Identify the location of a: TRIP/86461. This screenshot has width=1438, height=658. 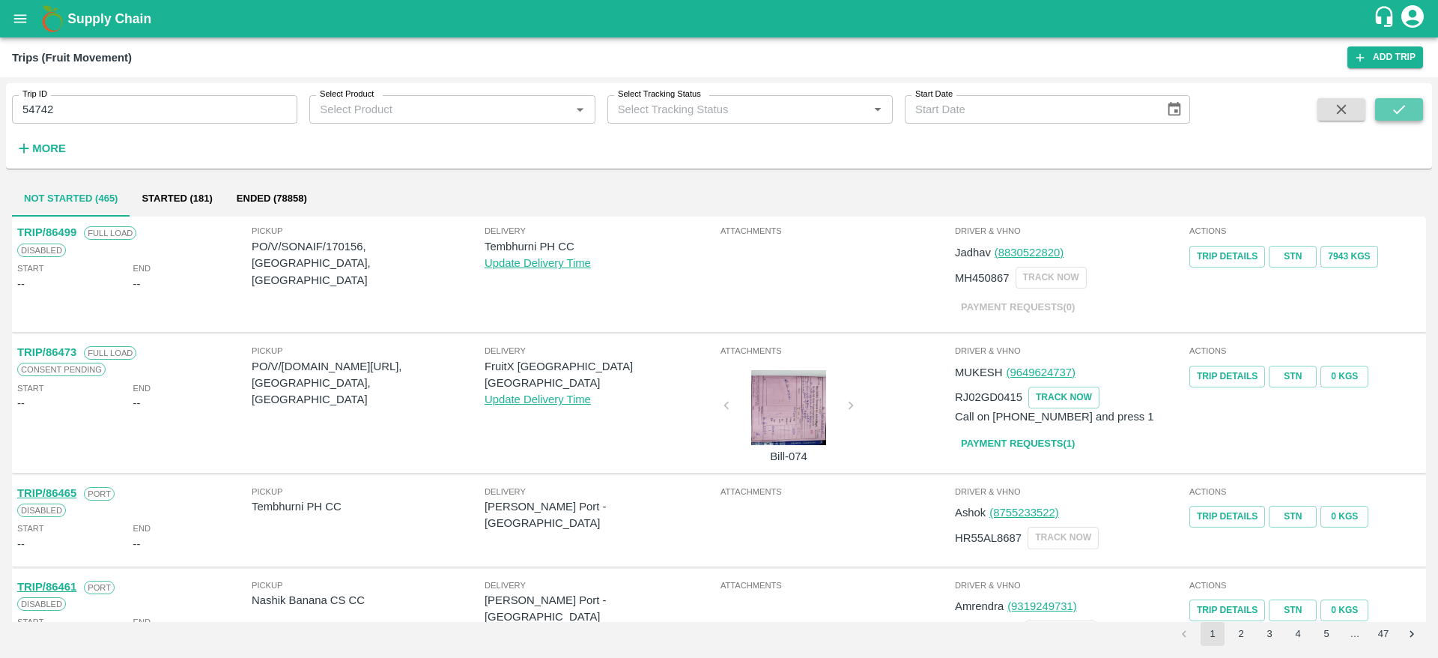
(46, 587).